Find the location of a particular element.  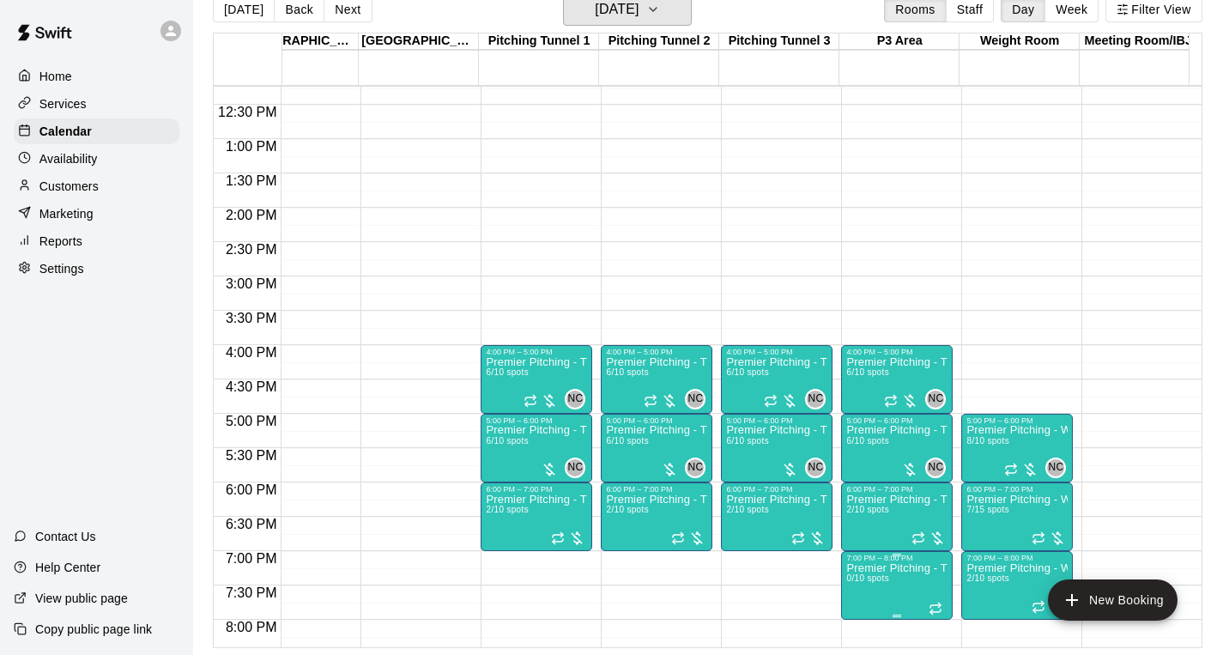

a: Availability is located at coordinates (96, 159).